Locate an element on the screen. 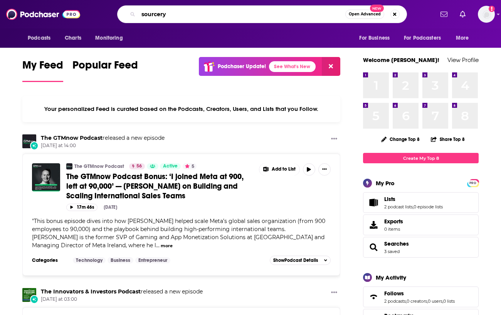 Image resolution: width=501 pixels, height=315 pixels. a: 0 creators is located at coordinates (417, 301).